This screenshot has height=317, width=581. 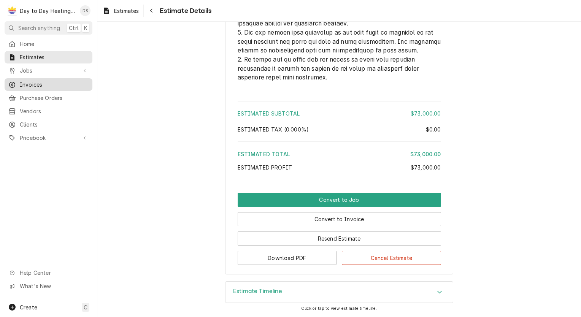 I want to click on div: Estimated Tax, so click(x=339, y=129).